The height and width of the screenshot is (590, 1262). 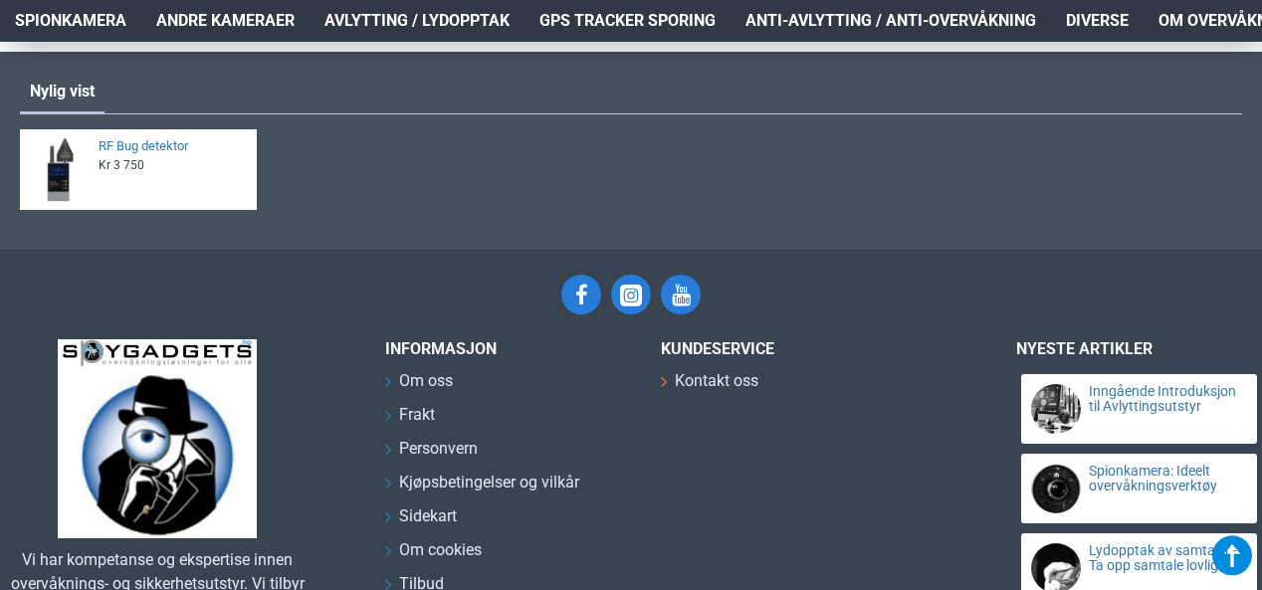 I want to click on a: Frakt, so click(x=410, y=420).